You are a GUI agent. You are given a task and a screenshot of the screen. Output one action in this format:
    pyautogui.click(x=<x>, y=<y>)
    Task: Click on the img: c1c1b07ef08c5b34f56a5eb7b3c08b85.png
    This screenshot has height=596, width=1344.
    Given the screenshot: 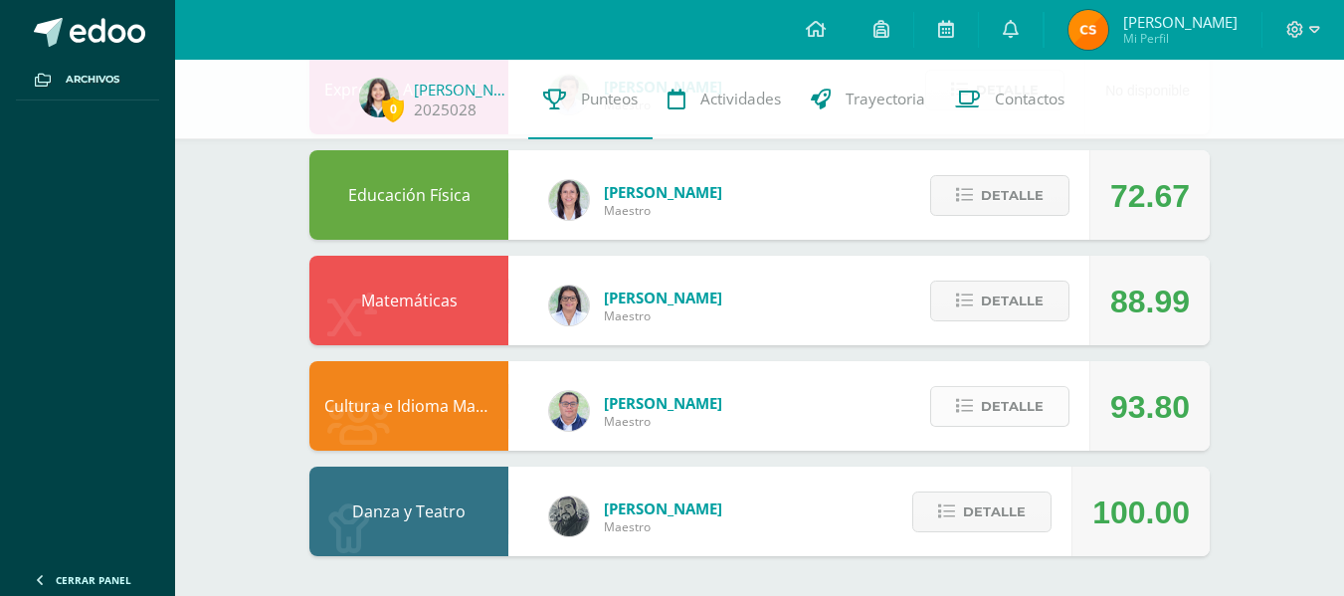 What is the action you would take?
    pyautogui.click(x=569, y=411)
    